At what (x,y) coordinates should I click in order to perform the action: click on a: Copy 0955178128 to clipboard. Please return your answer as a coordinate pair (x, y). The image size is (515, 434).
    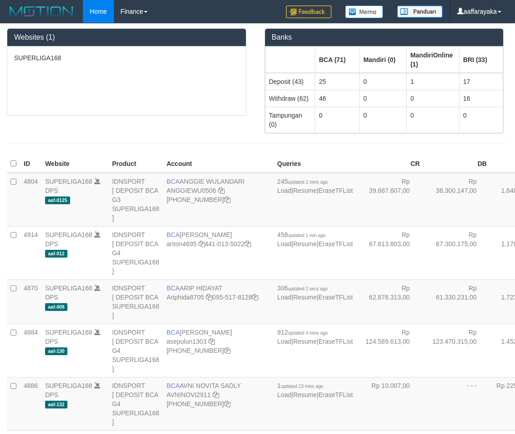
    Looking at the image, I should click on (255, 297).